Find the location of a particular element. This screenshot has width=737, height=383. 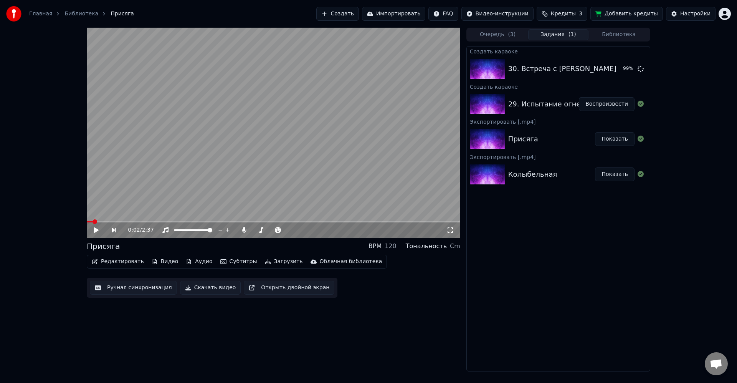

span: ( 1 ) is located at coordinates (572, 35).